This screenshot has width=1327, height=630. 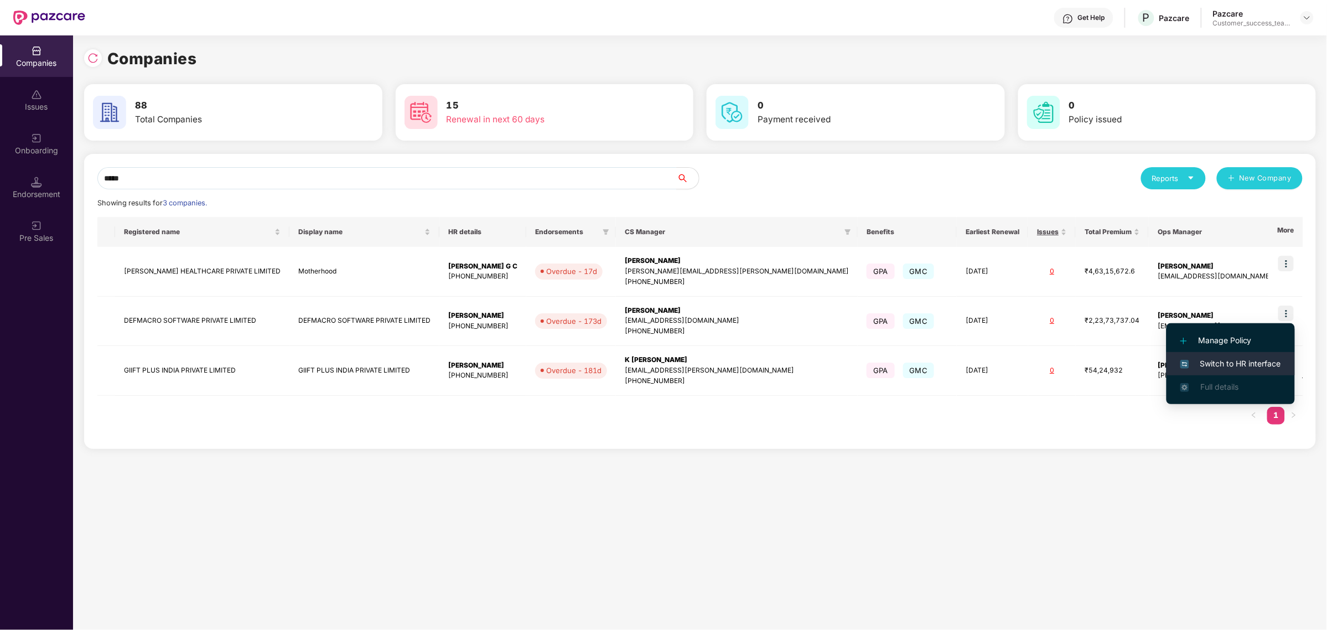 What do you see at coordinates (364, 272) in the screenshot?
I see `td: Motherhood` at bounding box center [364, 272].